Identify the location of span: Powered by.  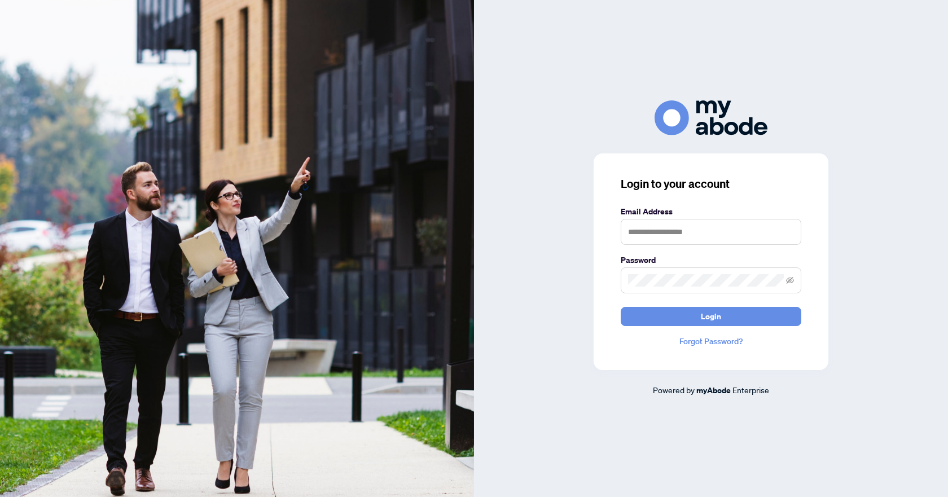
(674, 390).